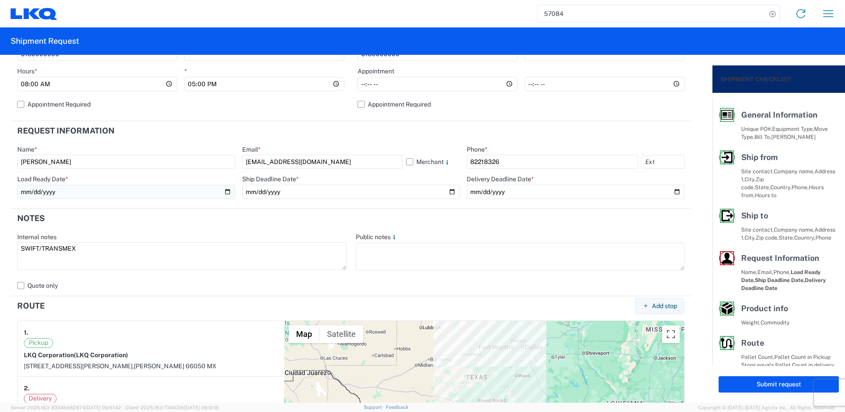 The width and height of the screenshot is (845, 412). What do you see at coordinates (793, 129) in the screenshot?
I see `span: Equipment Type,` at bounding box center [793, 129].